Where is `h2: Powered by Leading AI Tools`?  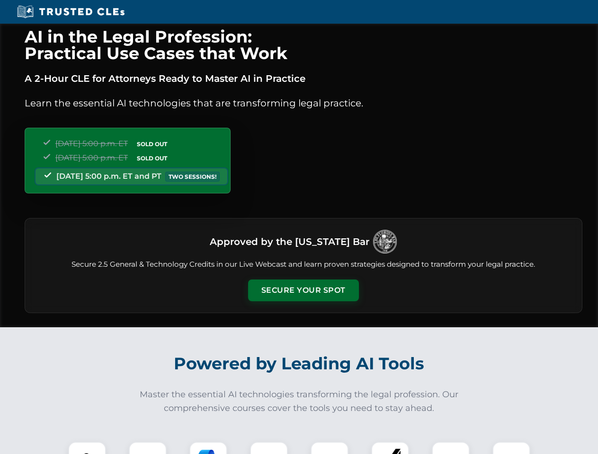
h2: Powered by Leading AI Tools is located at coordinates (299, 364).